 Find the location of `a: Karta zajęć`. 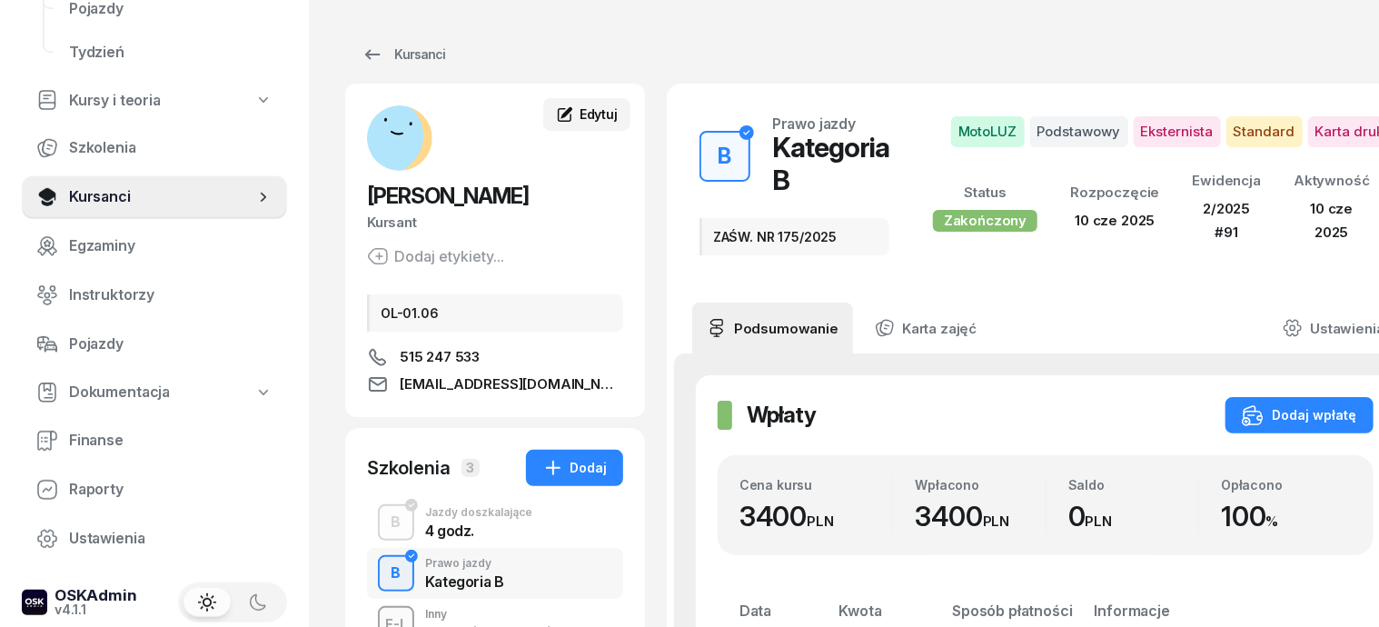

a: Karta zajęć is located at coordinates (926, 328).